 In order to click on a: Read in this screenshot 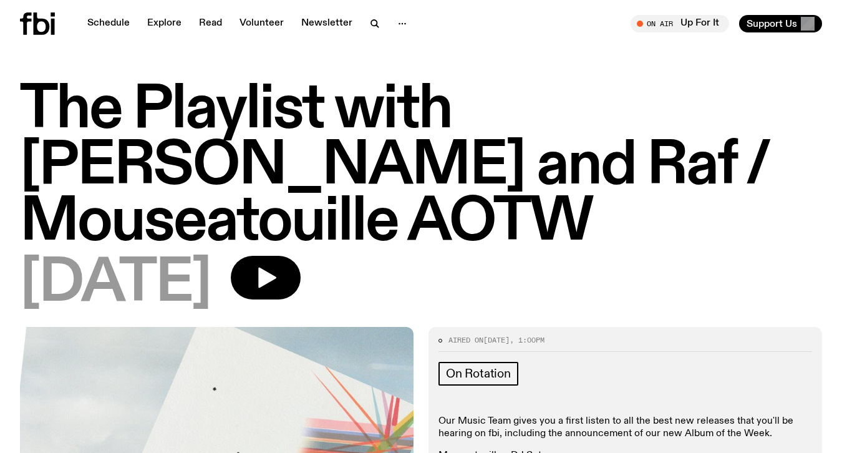, I will do `click(210, 24)`.